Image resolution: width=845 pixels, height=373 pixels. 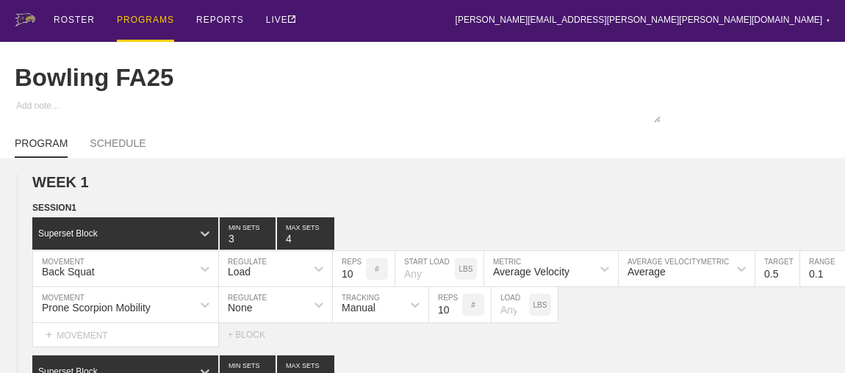 What do you see at coordinates (41, 148) in the screenshot?
I see `a: PROGRAM` at bounding box center [41, 148].